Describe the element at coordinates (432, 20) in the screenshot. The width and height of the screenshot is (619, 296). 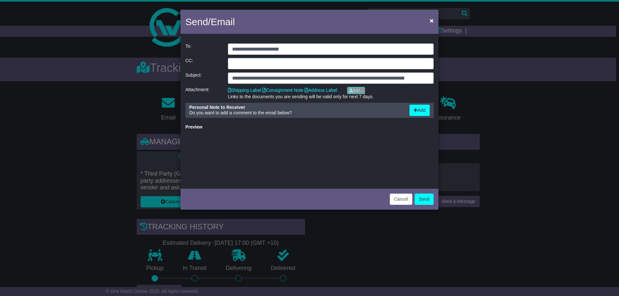
I see `button: Close` at that location.